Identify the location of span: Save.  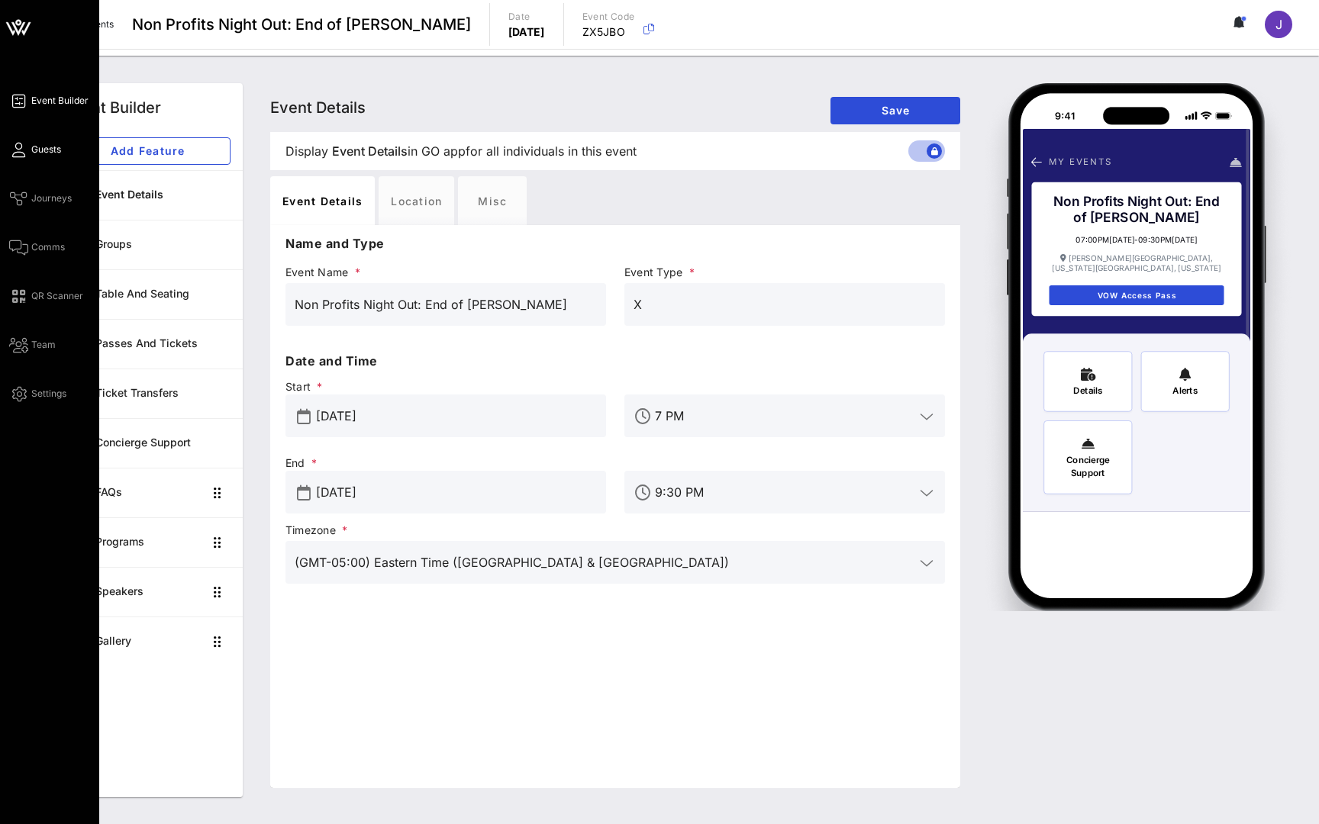
(895, 110).